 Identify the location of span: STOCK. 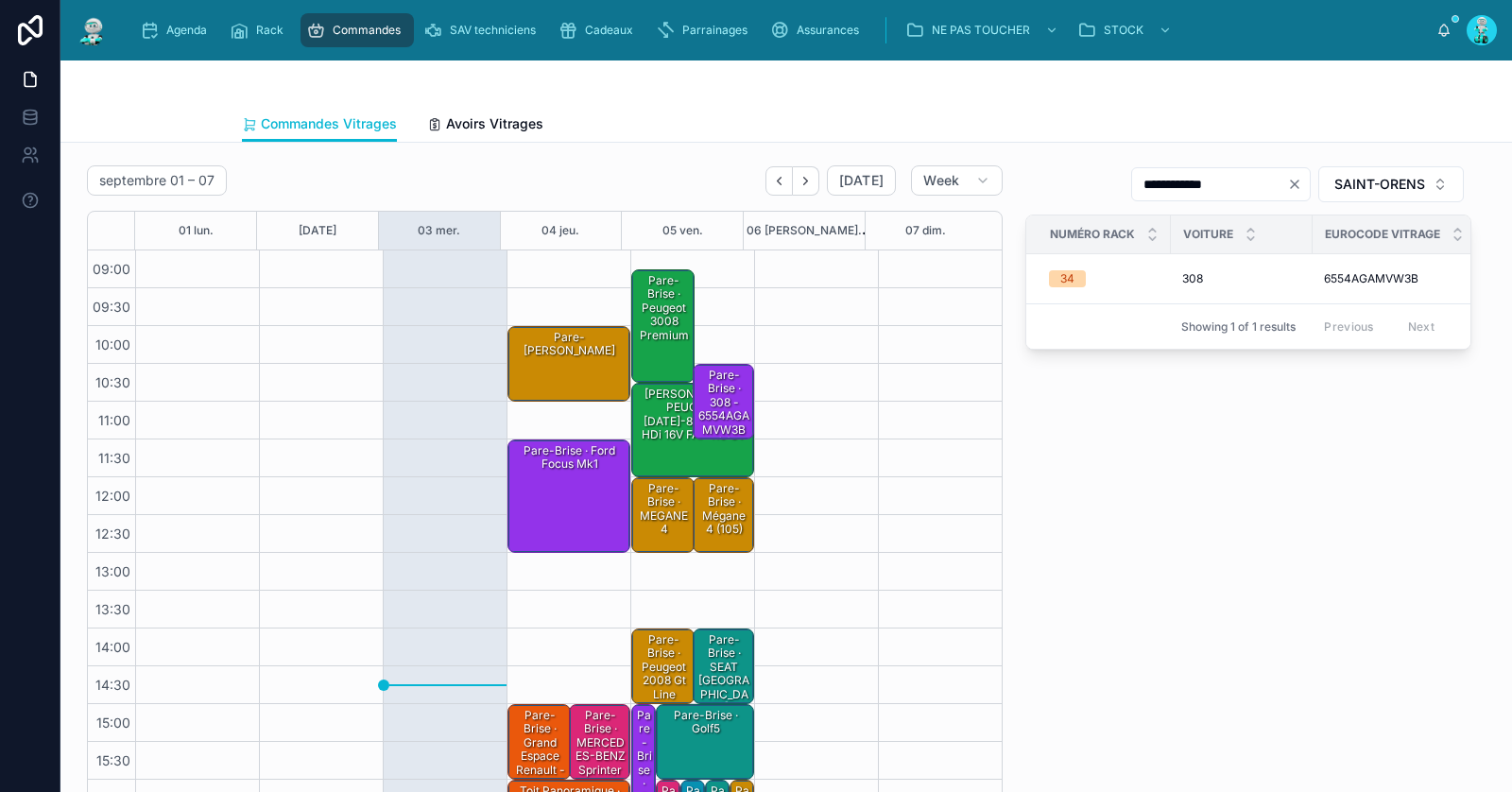
(1124, 31).